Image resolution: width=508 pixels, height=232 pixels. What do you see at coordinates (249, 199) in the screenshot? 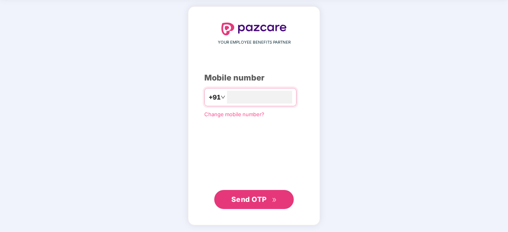
I see `span: Send OTP` at bounding box center [249, 199].